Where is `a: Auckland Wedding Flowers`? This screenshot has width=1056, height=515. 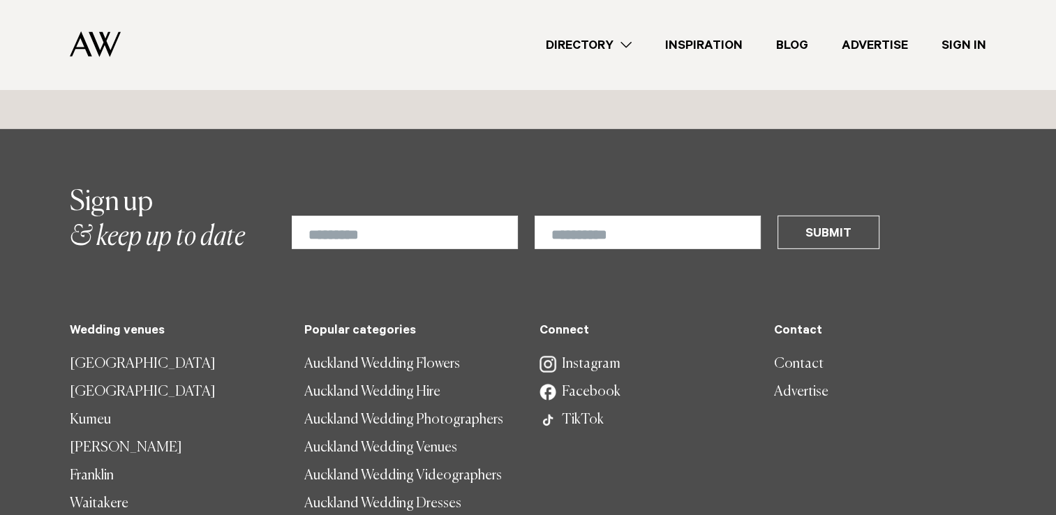
a: Auckland Wedding Flowers is located at coordinates (411, 364).